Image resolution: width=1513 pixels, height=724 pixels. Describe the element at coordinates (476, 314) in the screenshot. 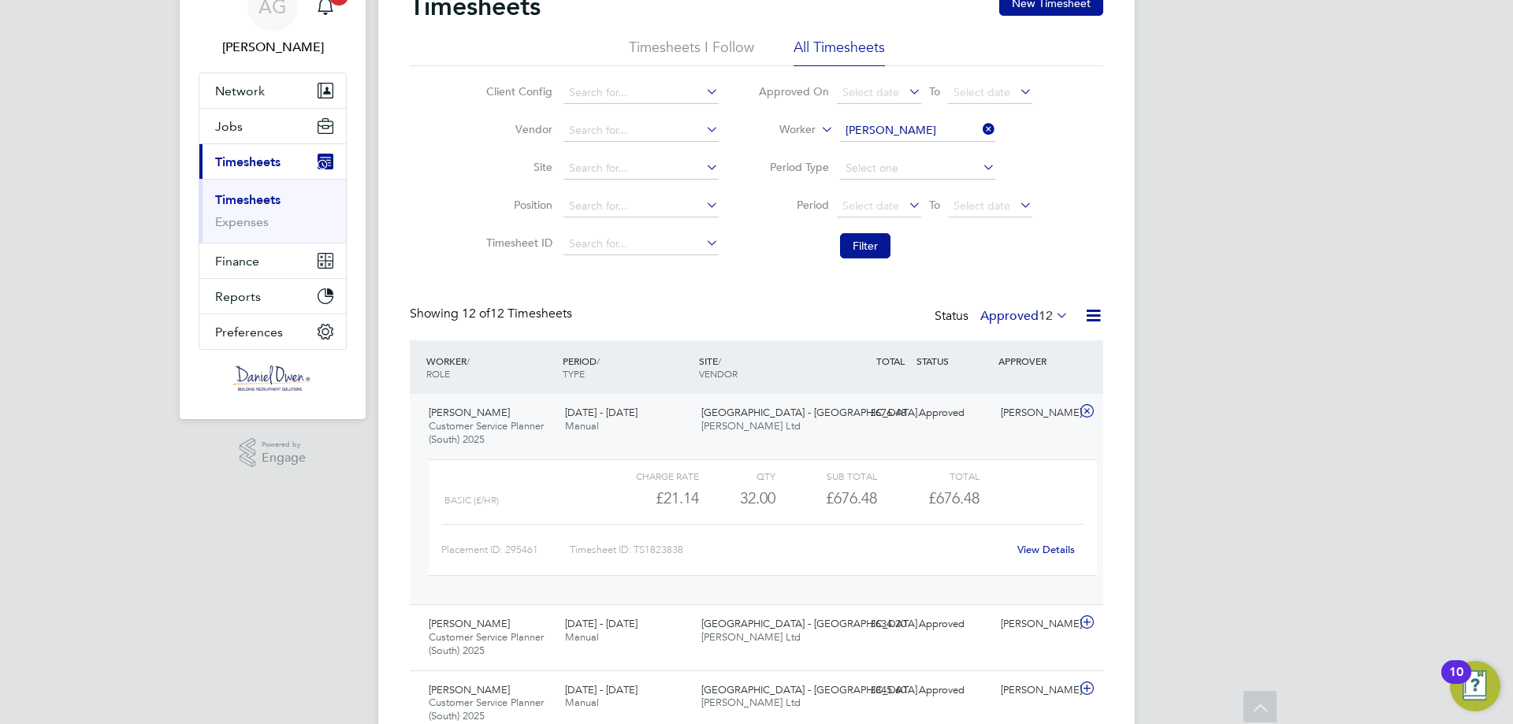

I see `span: 12 of` at that location.